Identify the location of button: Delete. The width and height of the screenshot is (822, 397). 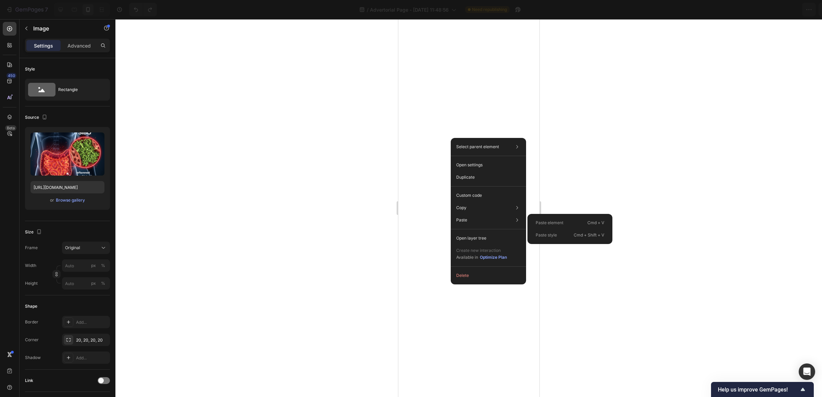
(488, 276).